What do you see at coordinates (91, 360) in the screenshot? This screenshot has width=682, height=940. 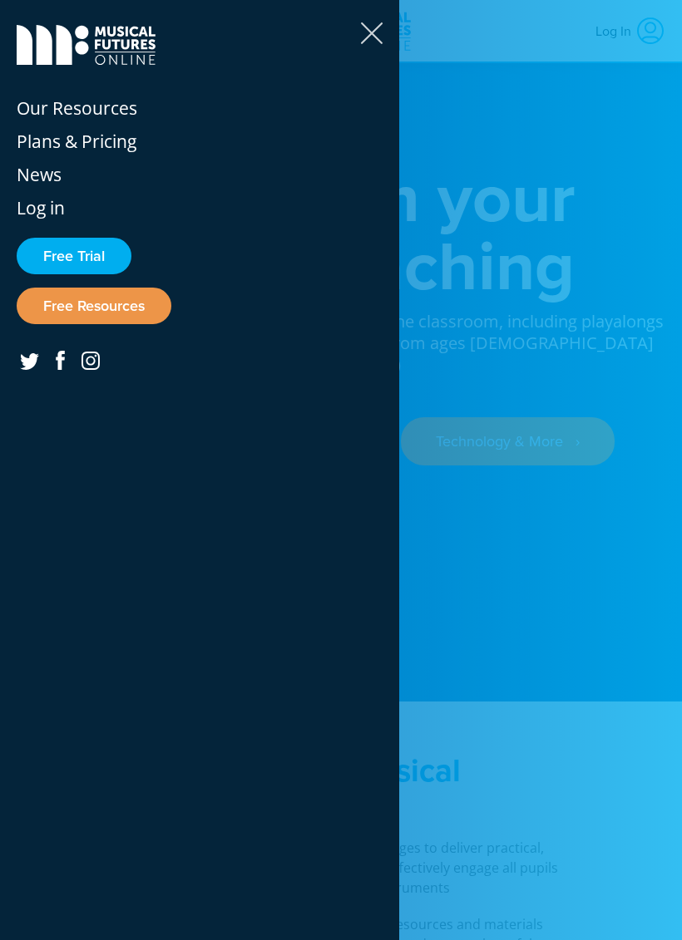 I see `a: Instagram` at bounding box center [91, 360].